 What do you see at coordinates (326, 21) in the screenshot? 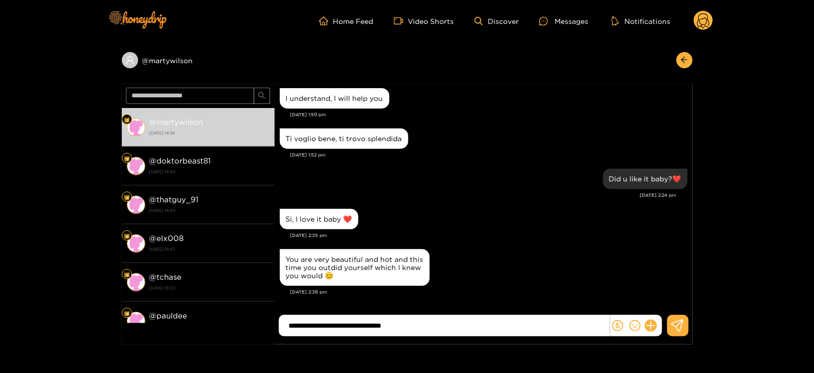
I see `span: home` at bounding box center [326, 21].